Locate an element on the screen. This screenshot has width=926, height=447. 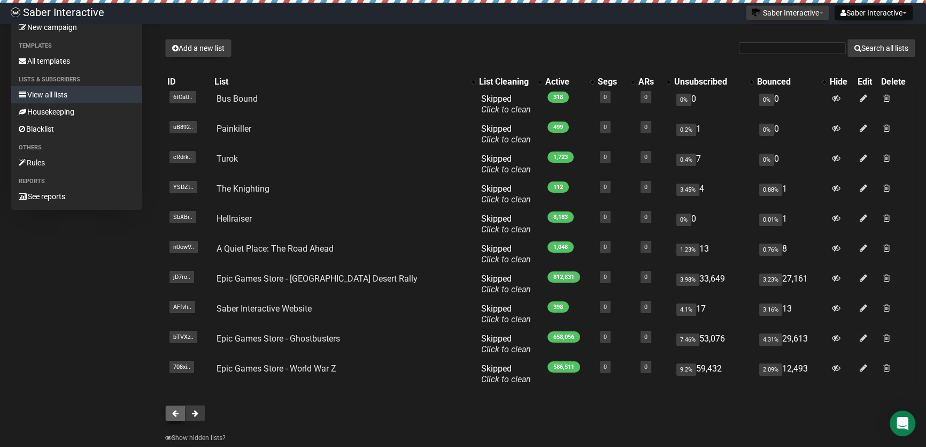
span: SbXBr.. is located at coordinates (183, 217).